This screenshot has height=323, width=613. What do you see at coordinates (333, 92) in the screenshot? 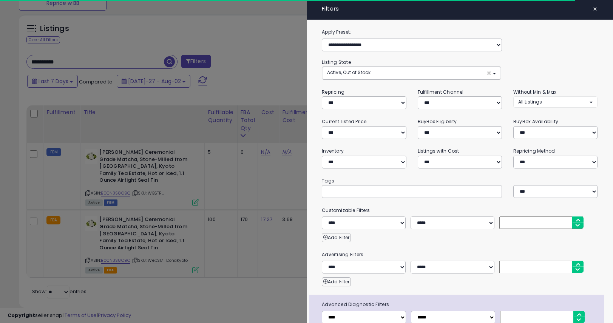
I see `small: Repricing` at bounding box center [333, 92].